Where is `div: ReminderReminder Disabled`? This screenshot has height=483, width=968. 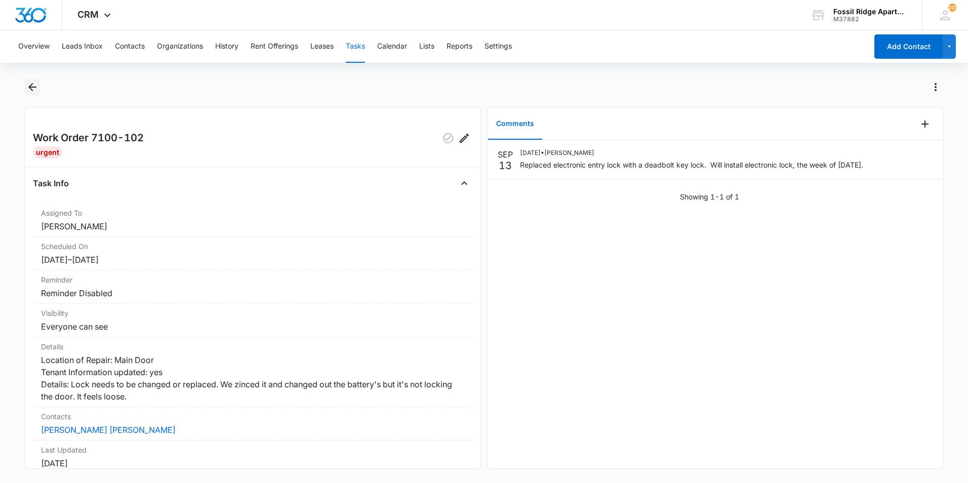 div: ReminderReminder Disabled is located at coordinates (253, 287).